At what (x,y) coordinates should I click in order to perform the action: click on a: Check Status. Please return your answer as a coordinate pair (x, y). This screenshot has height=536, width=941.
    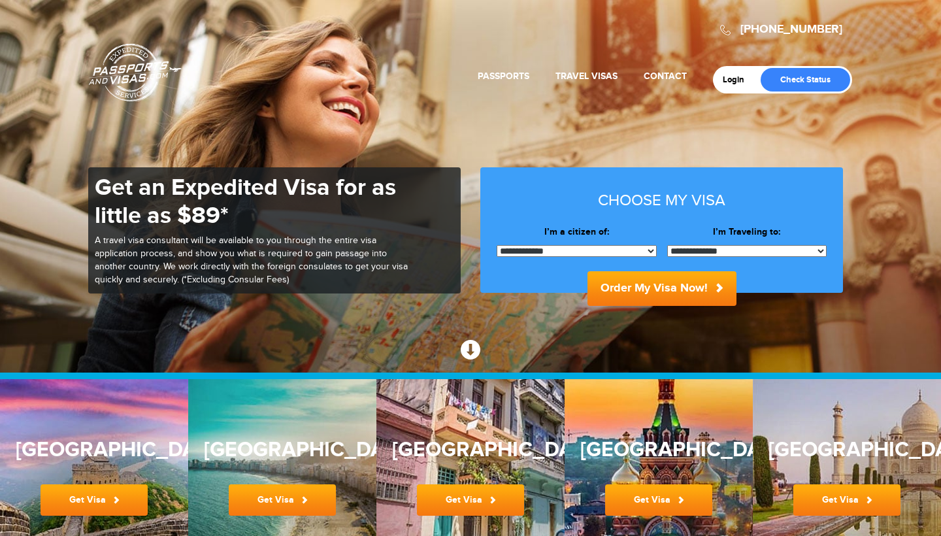
    Looking at the image, I should click on (805, 80).